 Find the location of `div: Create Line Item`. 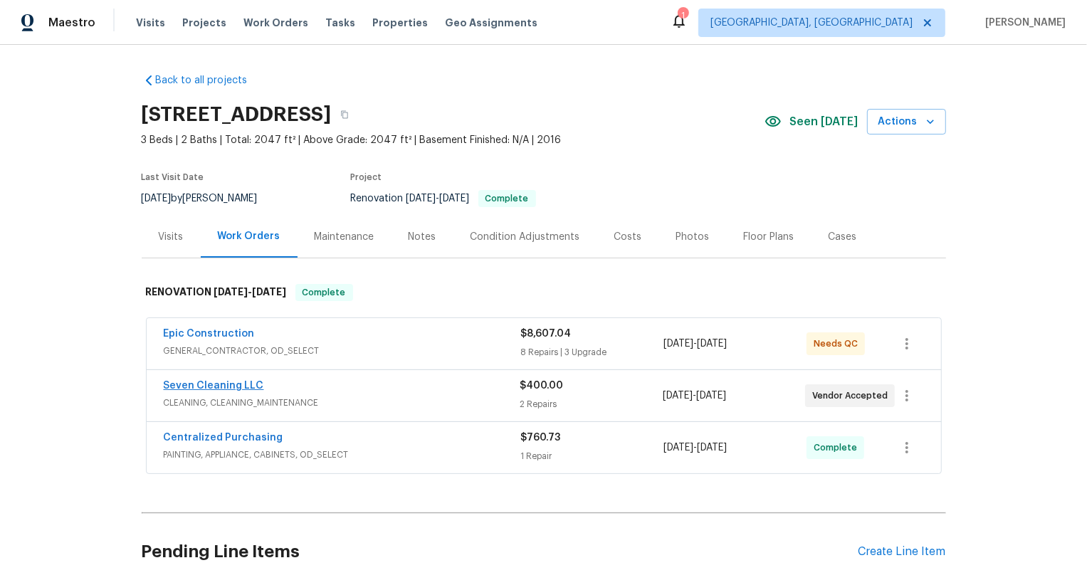

div: Create Line Item is located at coordinates (902, 552).